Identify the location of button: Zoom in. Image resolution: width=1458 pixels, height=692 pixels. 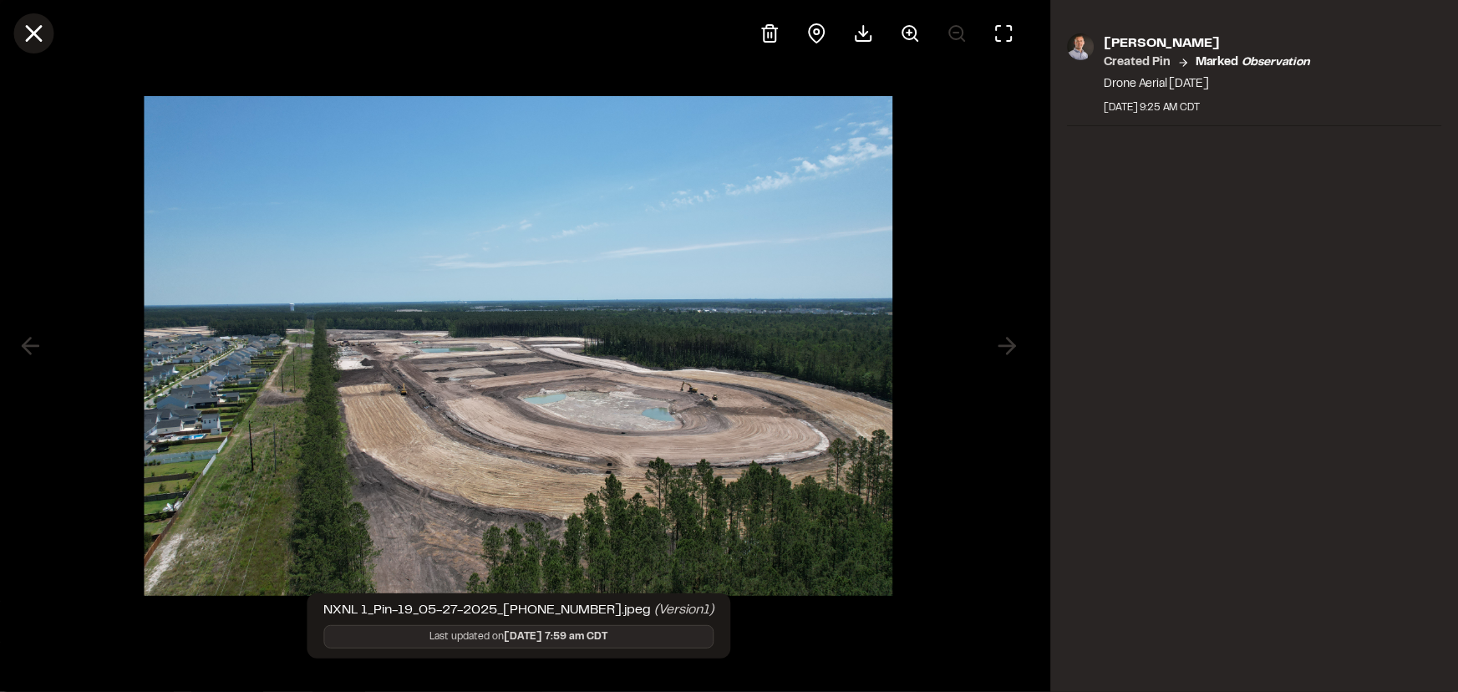
(910, 33).